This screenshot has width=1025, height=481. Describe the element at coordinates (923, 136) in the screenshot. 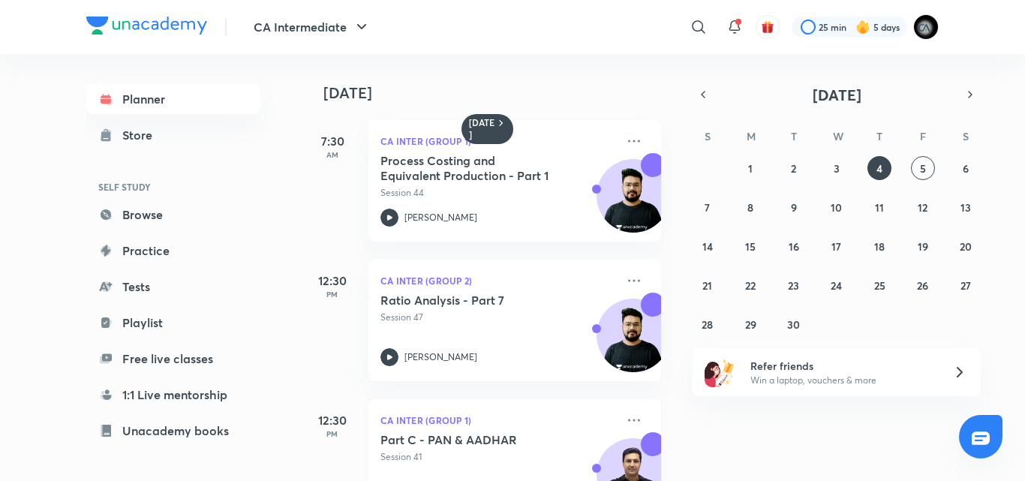

I see `abbr: Friday` at that location.